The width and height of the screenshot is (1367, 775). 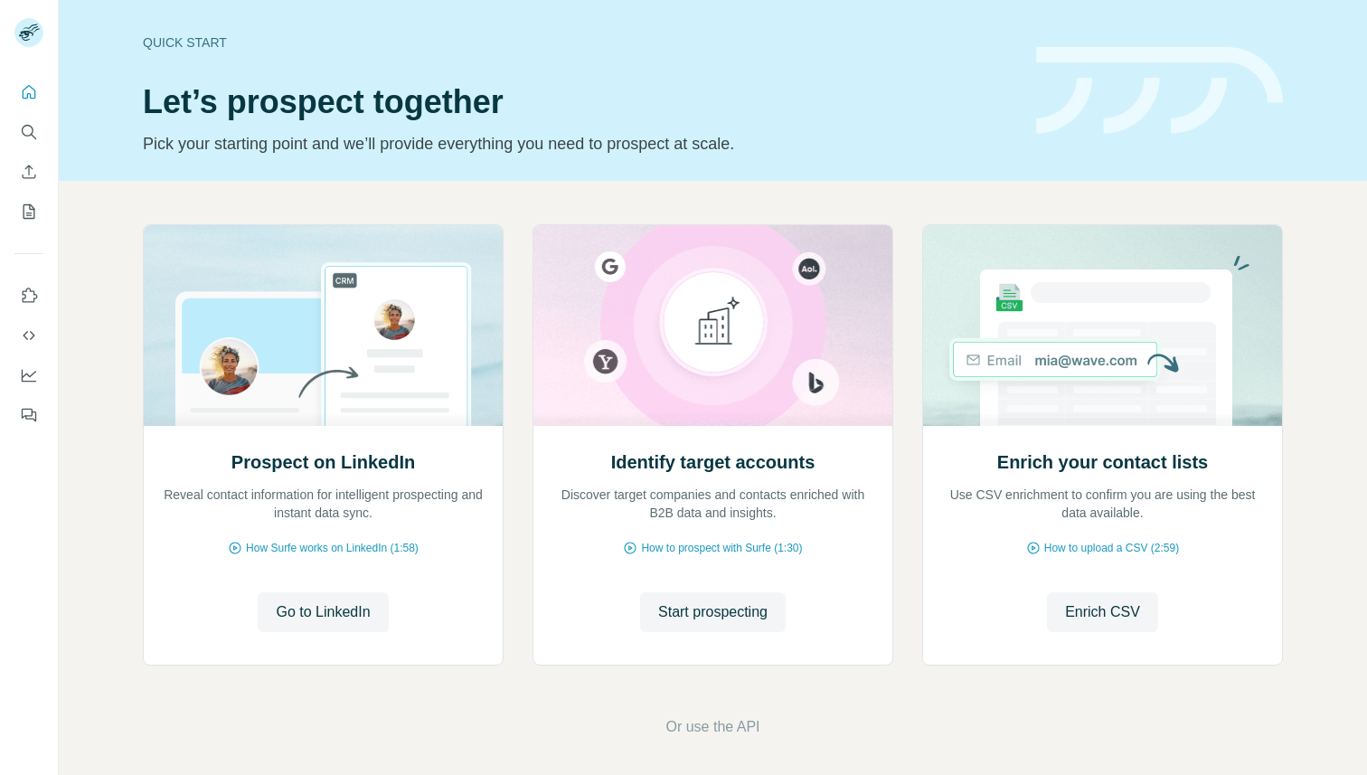 I want to click on p: Discover target companies and contacts enriched with B2B data and insights., so click(x=713, y=504).